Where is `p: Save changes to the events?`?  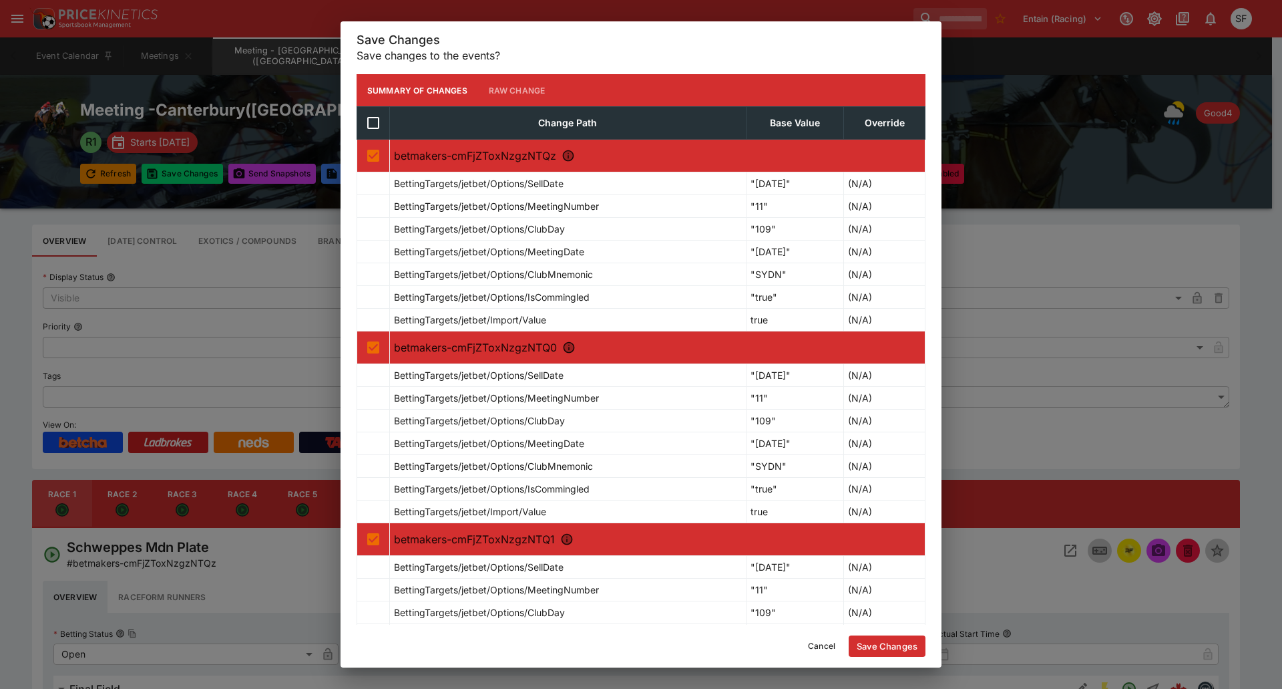 p: Save changes to the events? is located at coordinates (641, 55).